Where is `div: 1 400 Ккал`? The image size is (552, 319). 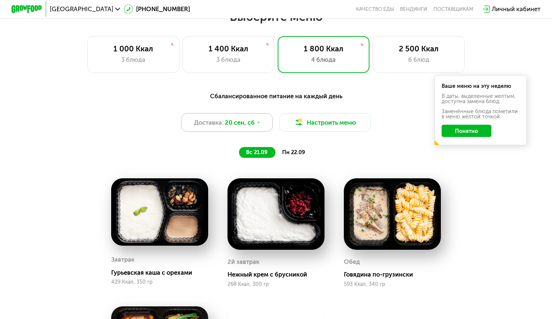 div: 1 400 Ккал is located at coordinates (229, 49).